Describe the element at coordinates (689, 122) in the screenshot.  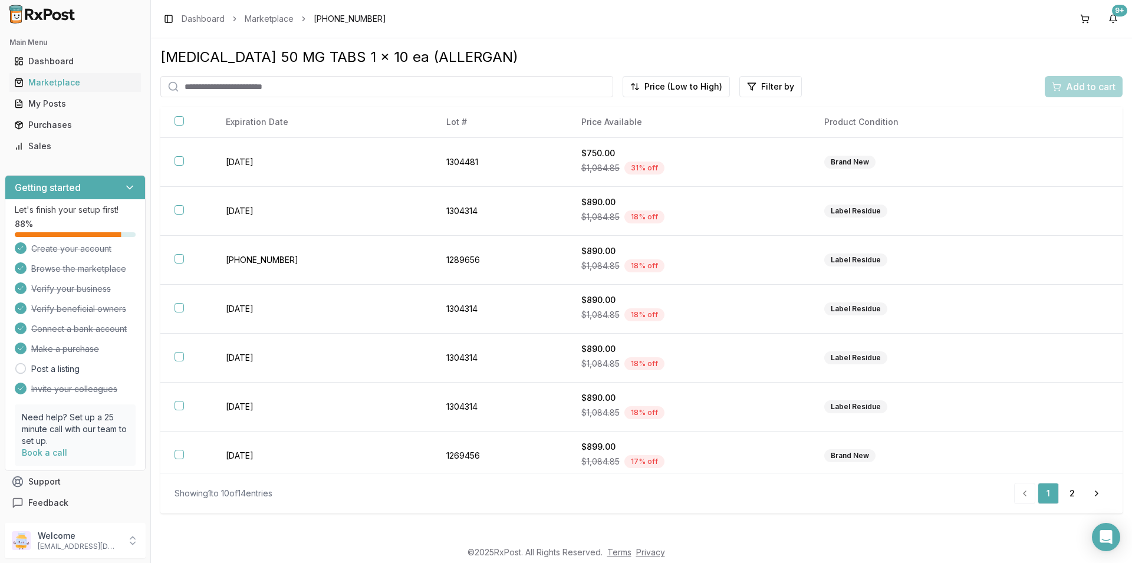
I see `th: Price Available` at that location.